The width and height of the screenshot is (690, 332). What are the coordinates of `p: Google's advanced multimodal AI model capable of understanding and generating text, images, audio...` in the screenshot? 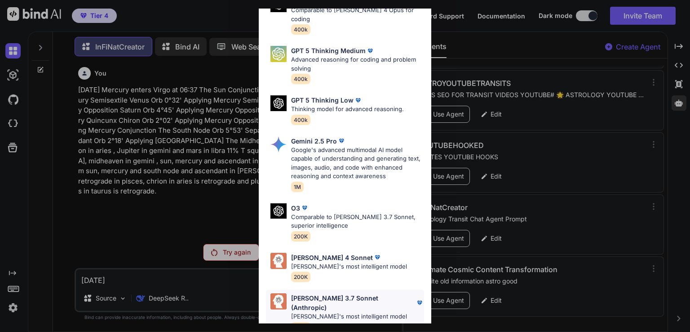 It's located at (358, 163).